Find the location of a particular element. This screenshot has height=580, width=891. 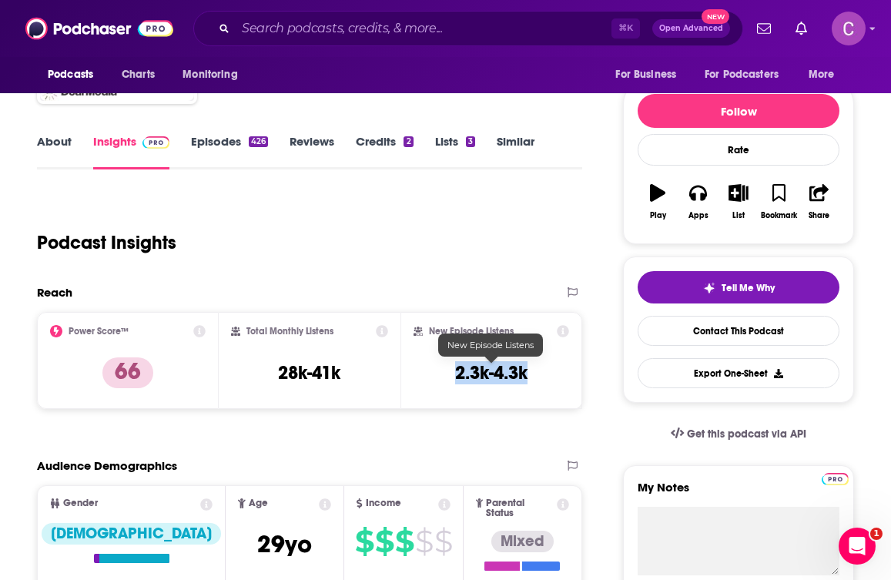

div: 3 is located at coordinates (471, 142).